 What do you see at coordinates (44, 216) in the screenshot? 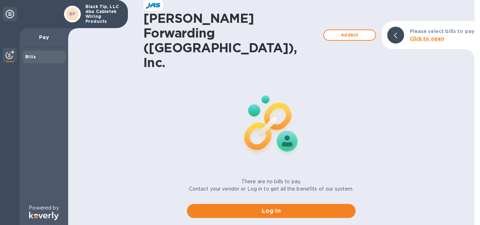
I see `img: Logo` at bounding box center [44, 216].